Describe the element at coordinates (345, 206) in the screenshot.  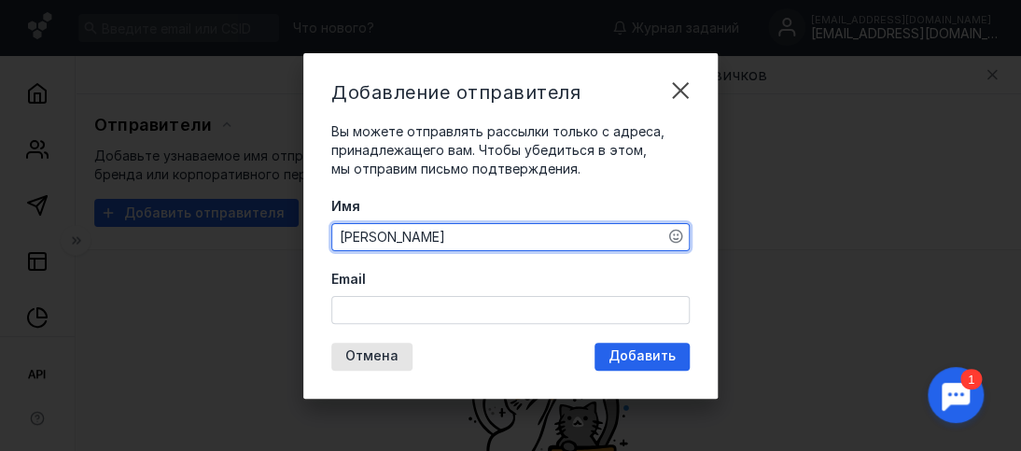
I see `span: Имя` at that location.